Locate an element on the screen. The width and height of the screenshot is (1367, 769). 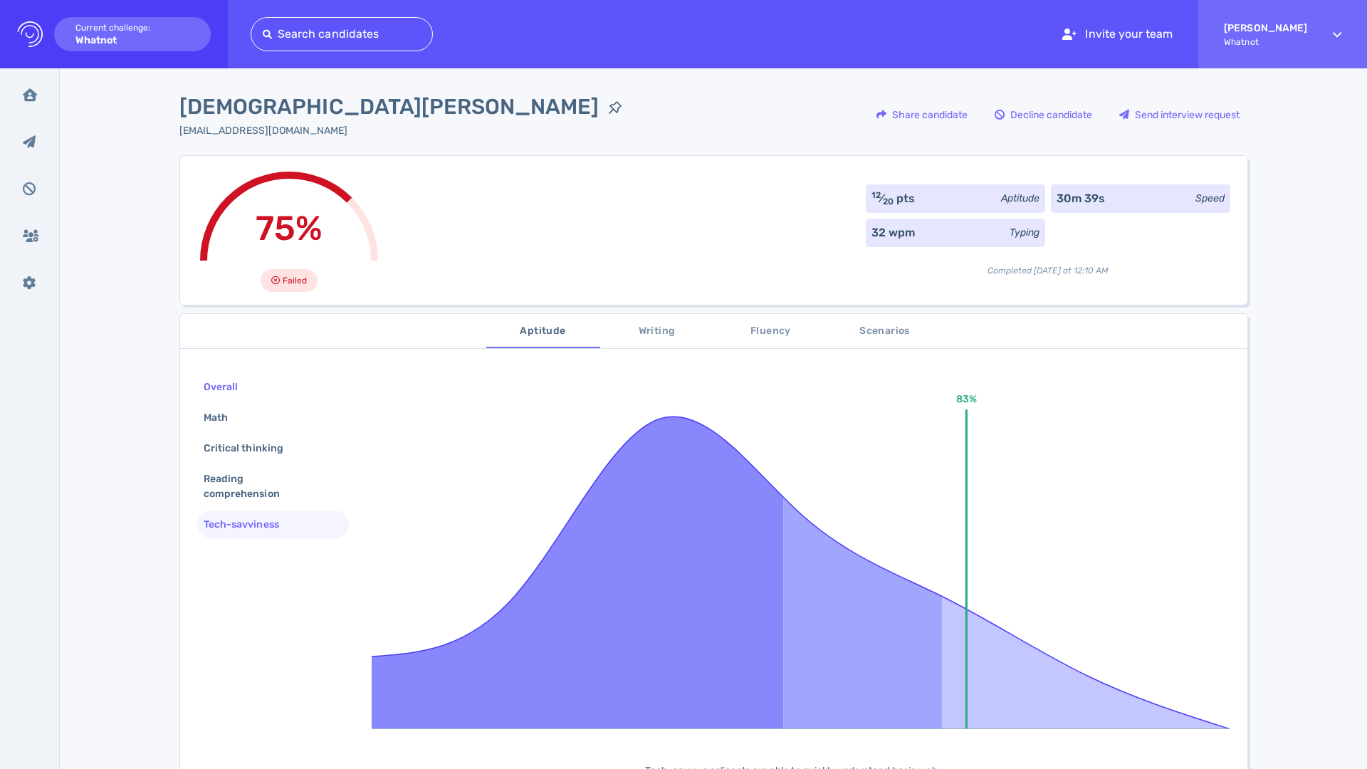
span: Failed is located at coordinates (295, 281).